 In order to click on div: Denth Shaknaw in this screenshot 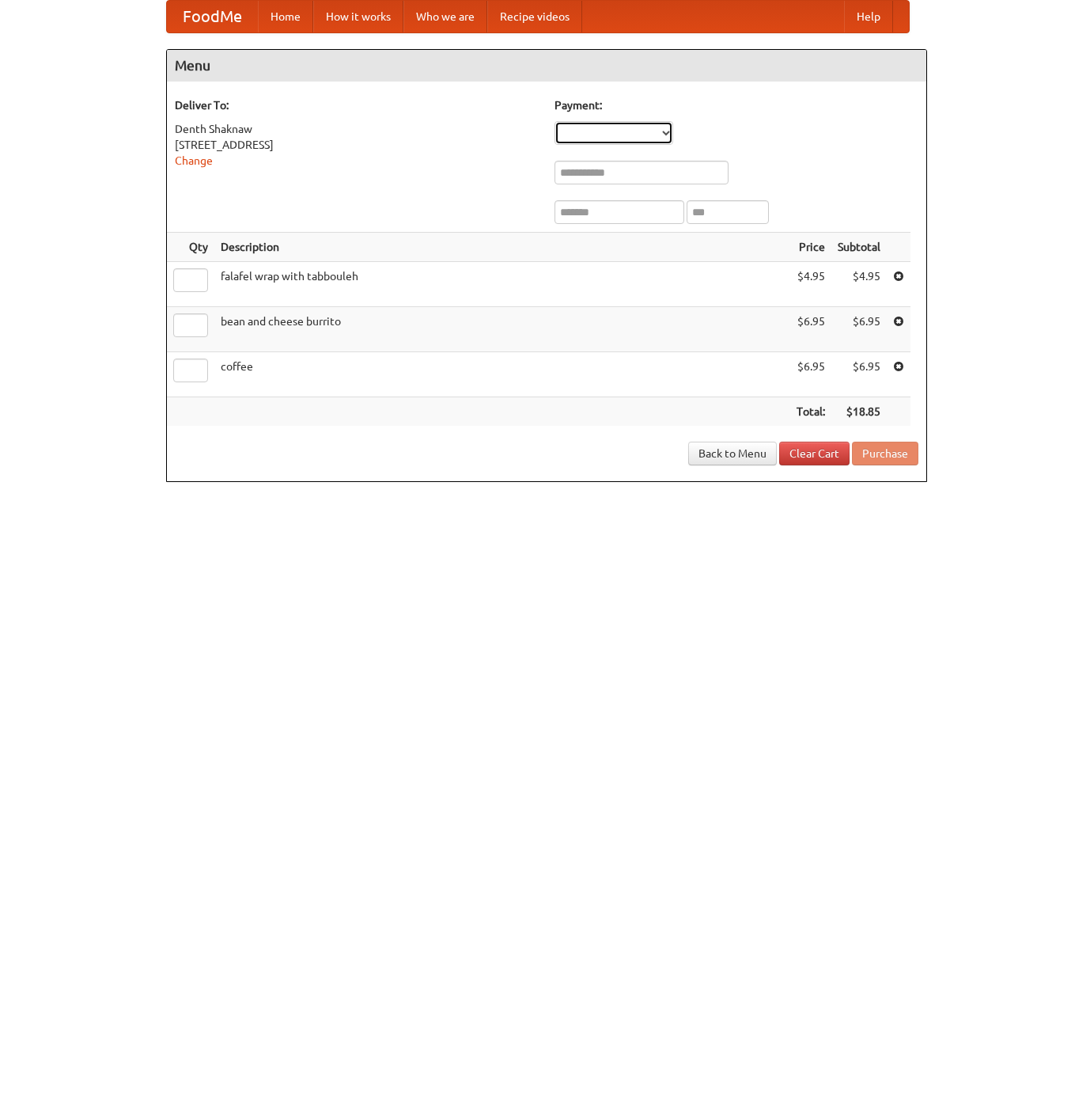, I will do `click(357, 129)`.